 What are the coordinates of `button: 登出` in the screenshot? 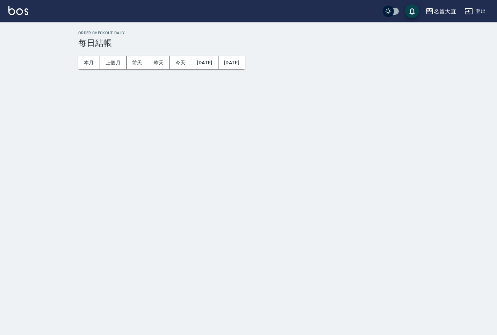 It's located at (475, 11).